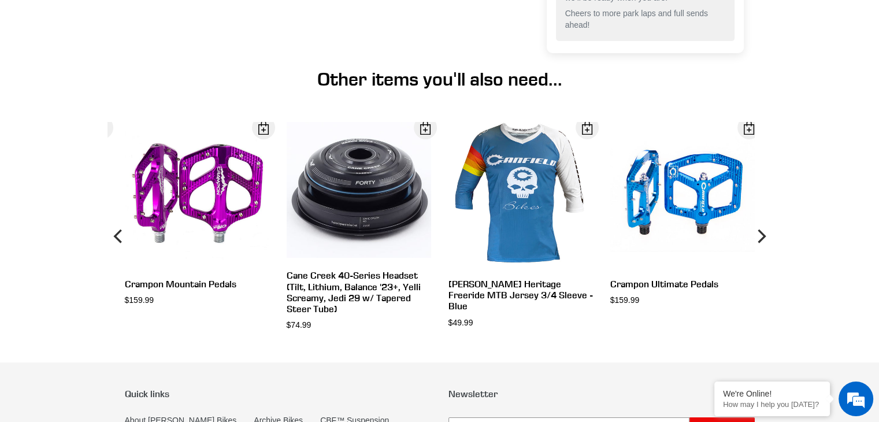 The image size is (879, 422). What do you see at coordinates (278, 393) in the screenshot?
I see `p: Quick links` at bounding box center [278, 393].